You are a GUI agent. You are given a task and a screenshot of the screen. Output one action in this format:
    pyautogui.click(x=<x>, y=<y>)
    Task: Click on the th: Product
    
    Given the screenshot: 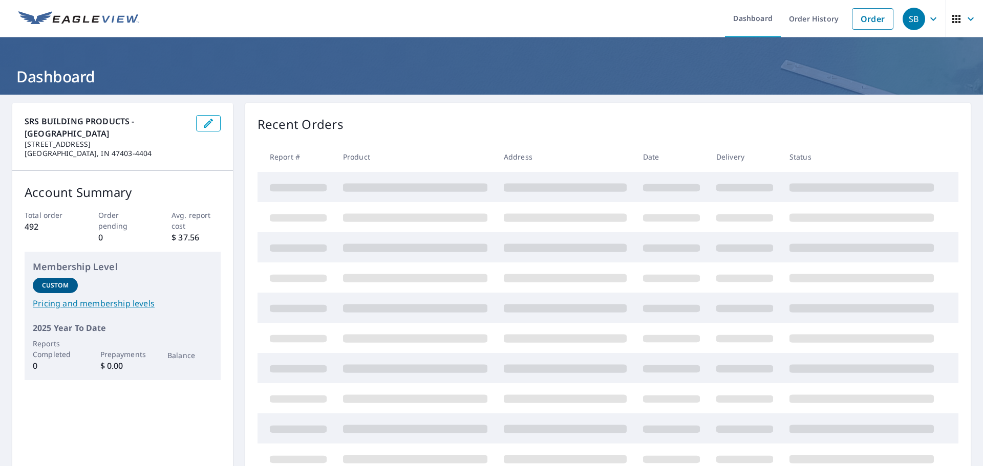 What is the action you would take?
    pyautogui.click(x=415, y=157)
    